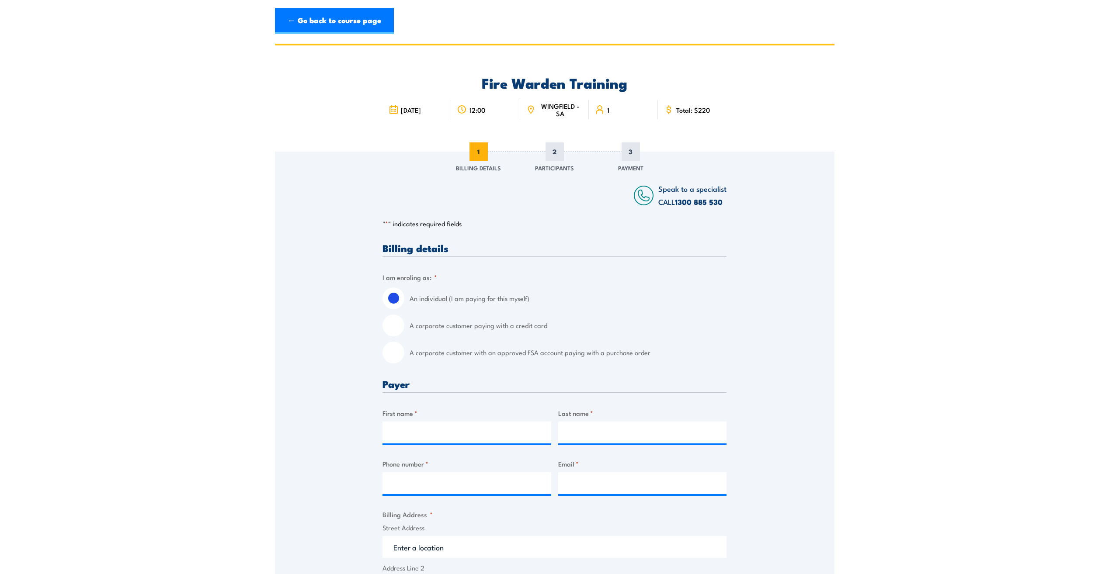  Describe the element at coordinates (631, 152) in the screenshot. I see `span: 3` at that location.